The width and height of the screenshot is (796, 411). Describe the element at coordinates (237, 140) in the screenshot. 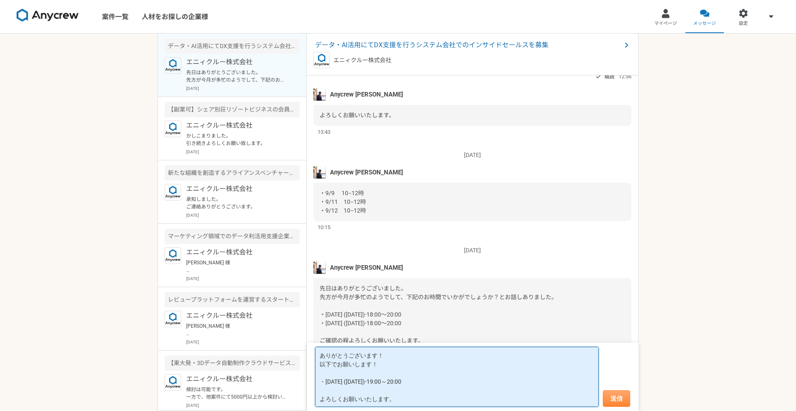

I see `p: かしこまりました。 引き続きよろしくお願い致します。` at that location.